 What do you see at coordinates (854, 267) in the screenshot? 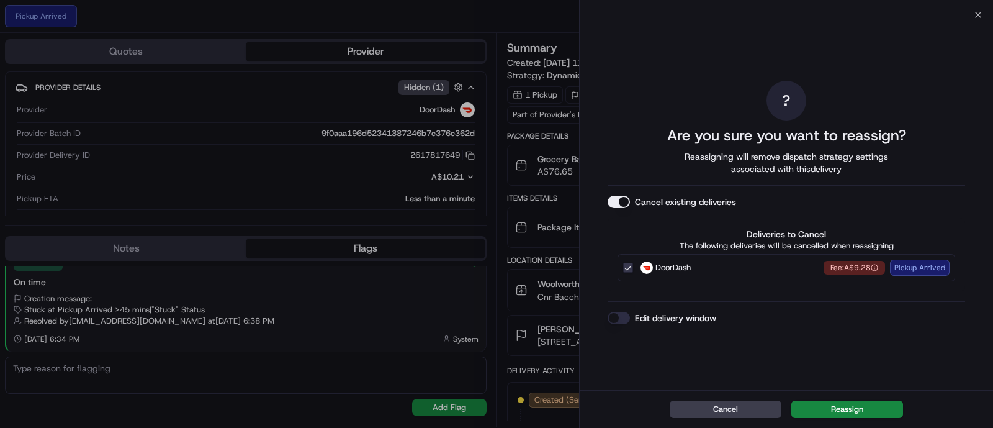
I see `div: Fee: A$9.28` at bounding box center [854, 267].